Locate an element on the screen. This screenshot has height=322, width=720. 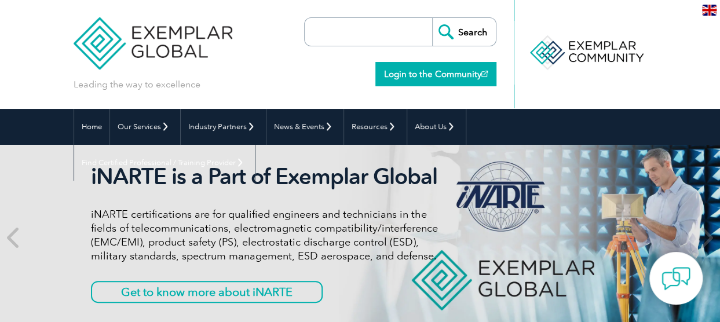
input: Search is located at coordinates (464, 32).